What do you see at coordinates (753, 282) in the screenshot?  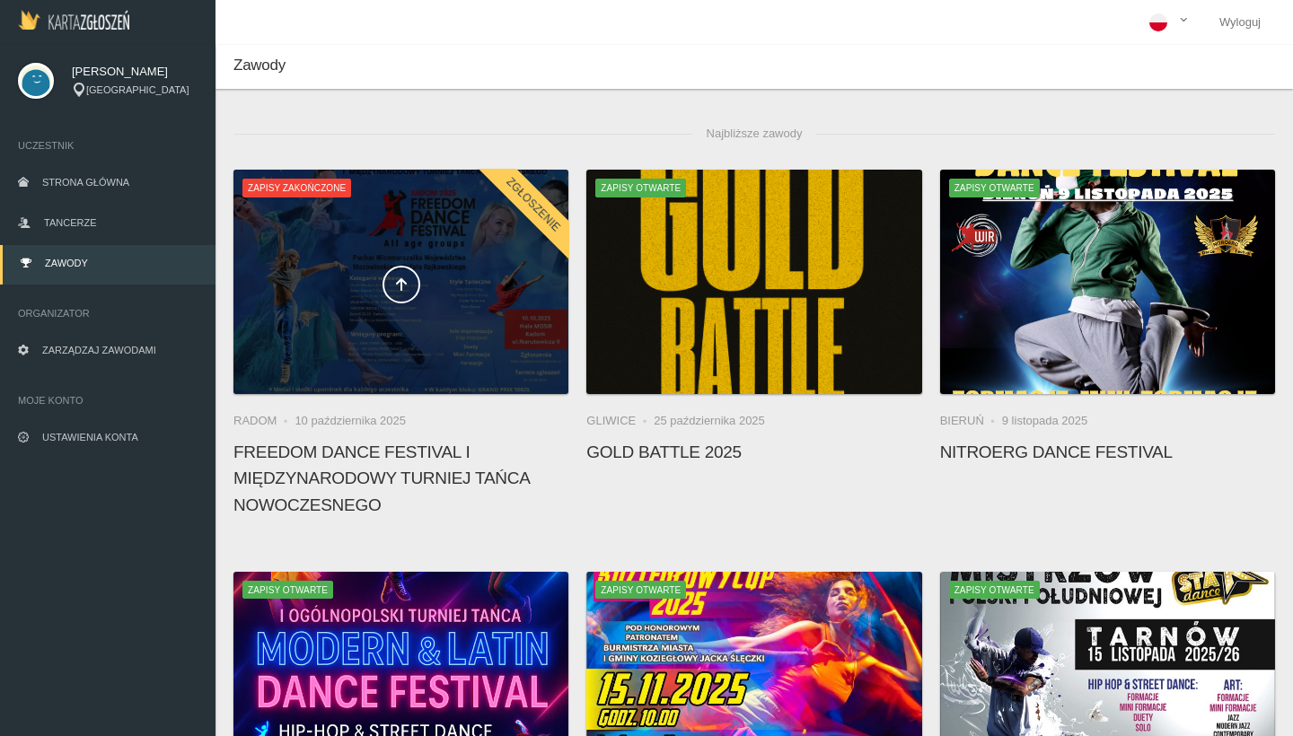 I see `a: Gold Battle 2025Zapisy otwarte` at bounding box center [753, 282].